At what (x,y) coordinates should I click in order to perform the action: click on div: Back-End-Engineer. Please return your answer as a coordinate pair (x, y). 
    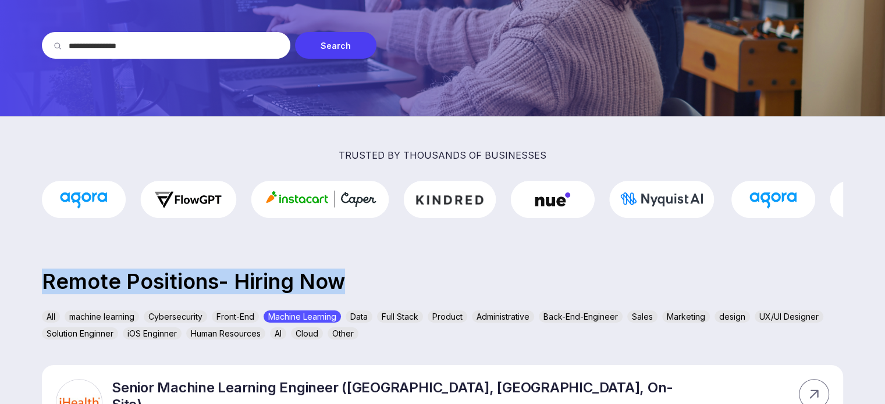
    Looking at the image, I should click on (581, 316).